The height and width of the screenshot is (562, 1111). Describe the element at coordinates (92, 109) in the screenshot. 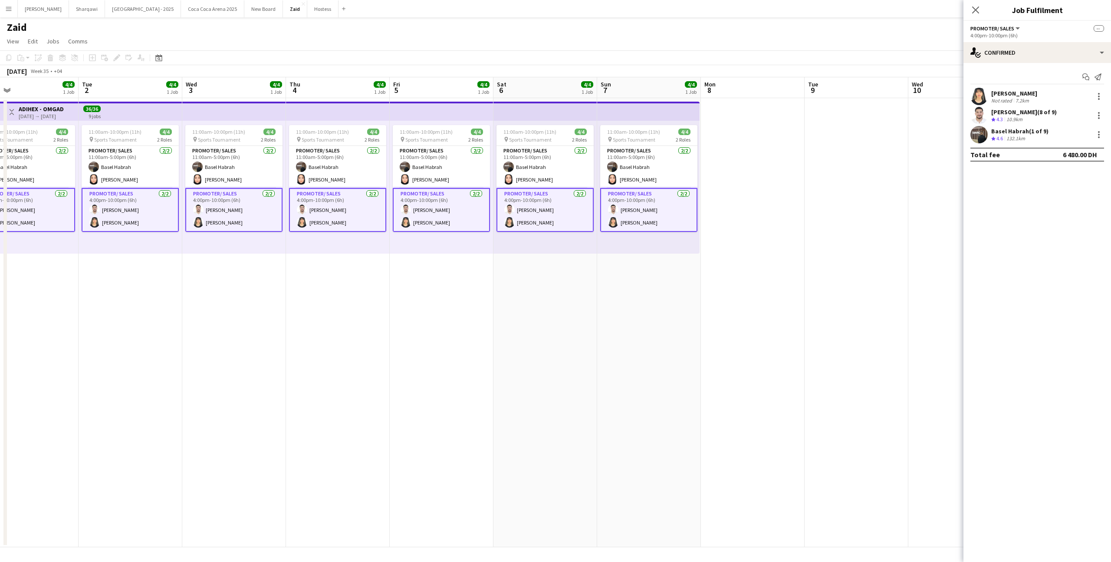

I see `span: 36/36` at that location.